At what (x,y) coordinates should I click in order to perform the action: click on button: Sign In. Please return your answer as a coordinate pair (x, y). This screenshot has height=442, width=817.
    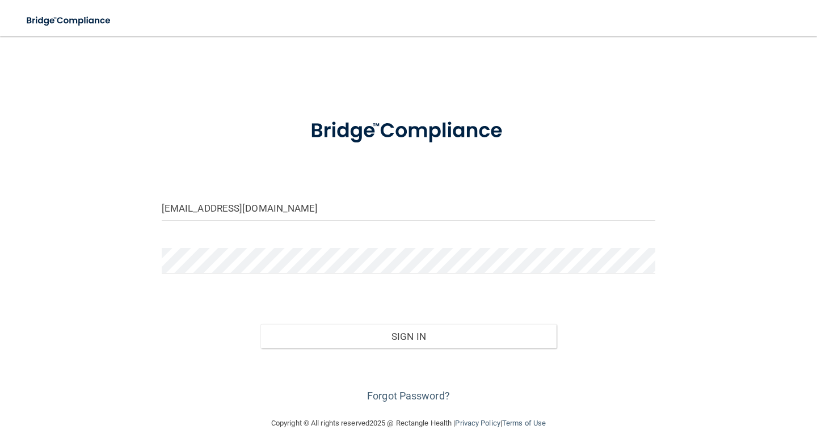
    Looking at the image, I should click on (408, 336).